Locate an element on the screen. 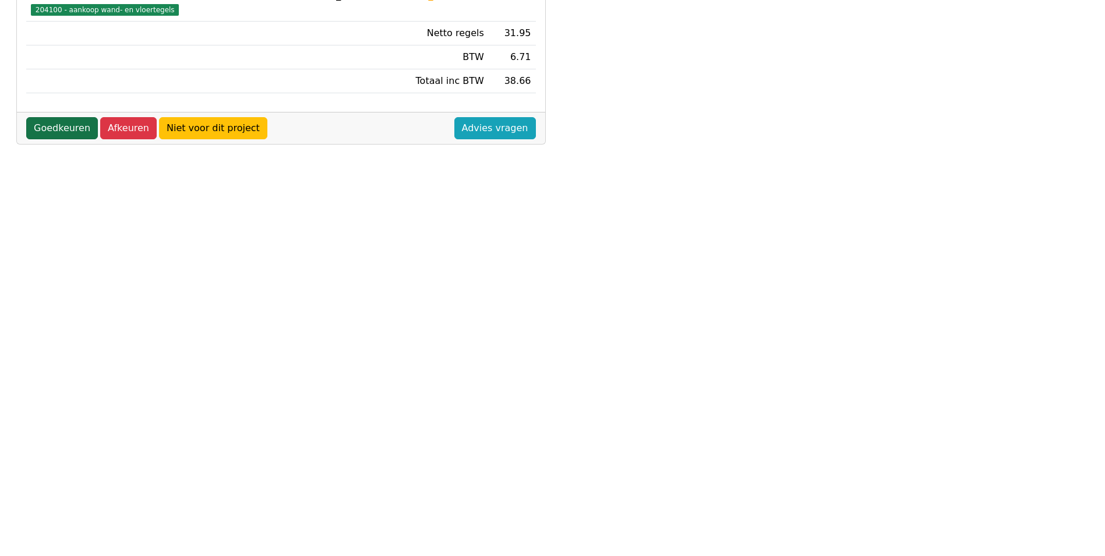 The width and height of the screenshot is (1105, 556). td: 6.71 is located at coordinates (512, 57).